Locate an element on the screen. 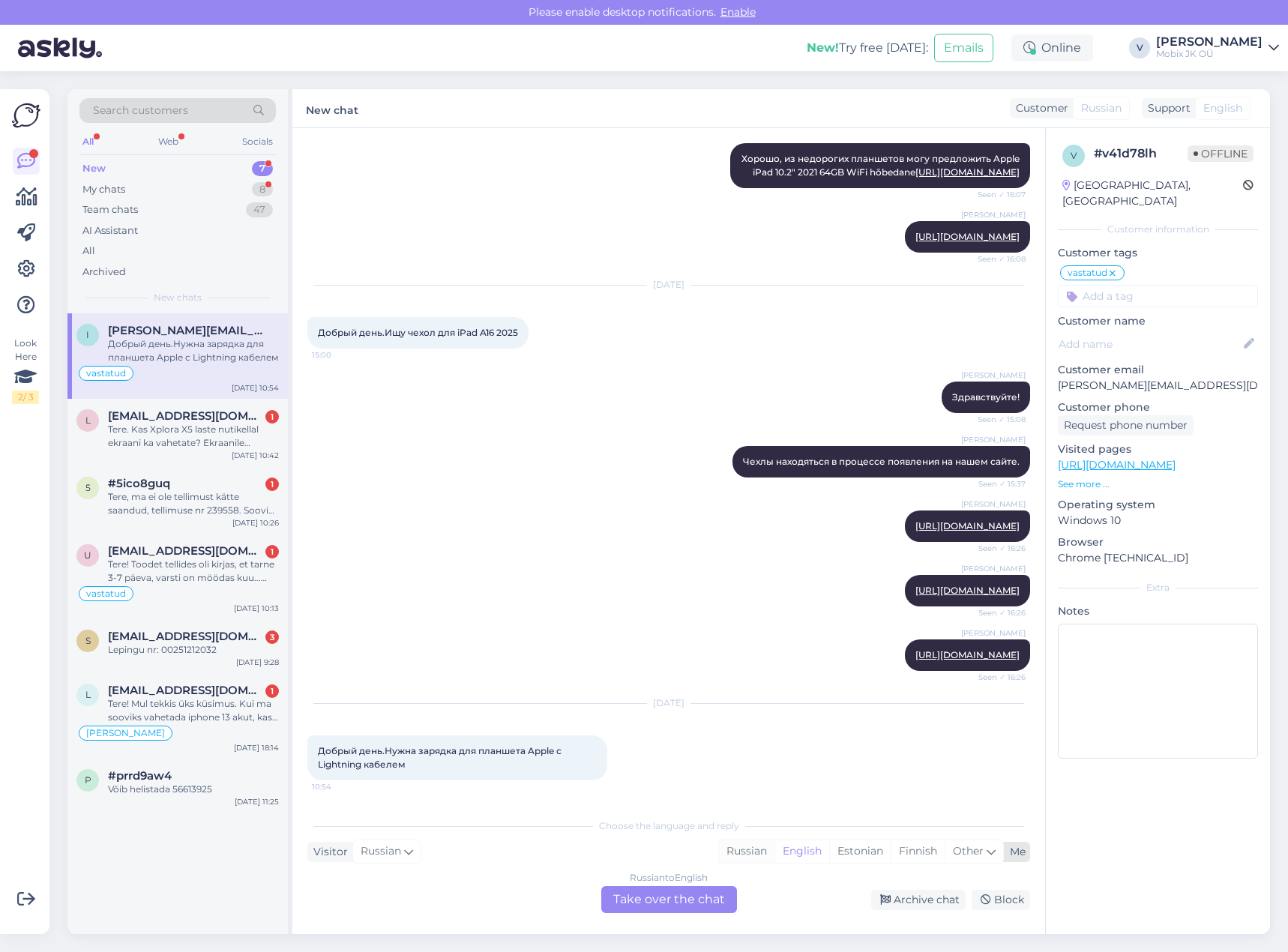  div: Lepingu nr: 00251212032 is located at coordinates (193, 649).